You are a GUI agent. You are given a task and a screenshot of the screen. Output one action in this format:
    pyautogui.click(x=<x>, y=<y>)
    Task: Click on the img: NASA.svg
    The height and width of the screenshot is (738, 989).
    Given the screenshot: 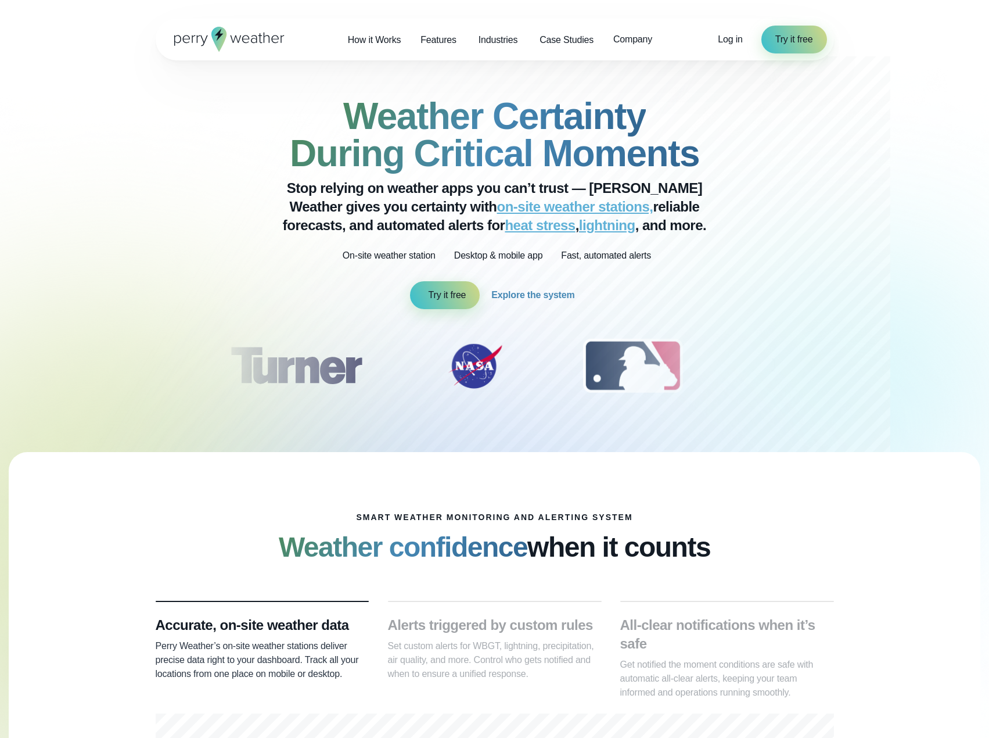 What is the action you would take?
    pyautogui.click(x=475, y=366)
    